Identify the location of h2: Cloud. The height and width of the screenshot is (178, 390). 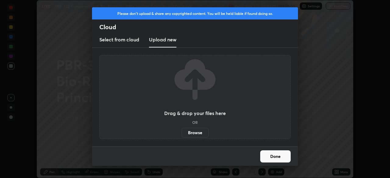
(198, 27).